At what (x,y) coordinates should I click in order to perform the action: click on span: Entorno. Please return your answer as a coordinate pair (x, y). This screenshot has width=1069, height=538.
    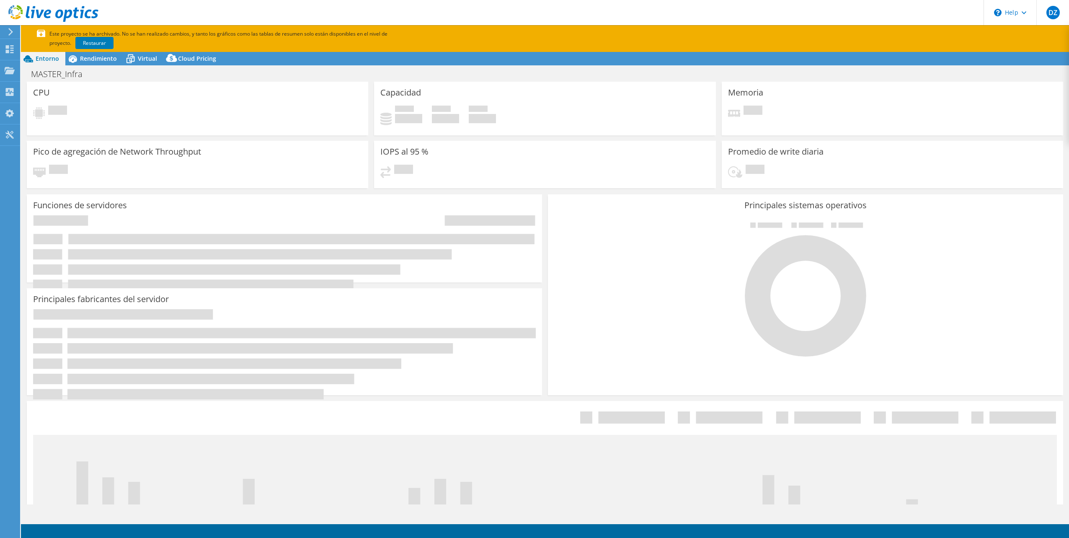
    Looking at the image, I should click on (47, 58).